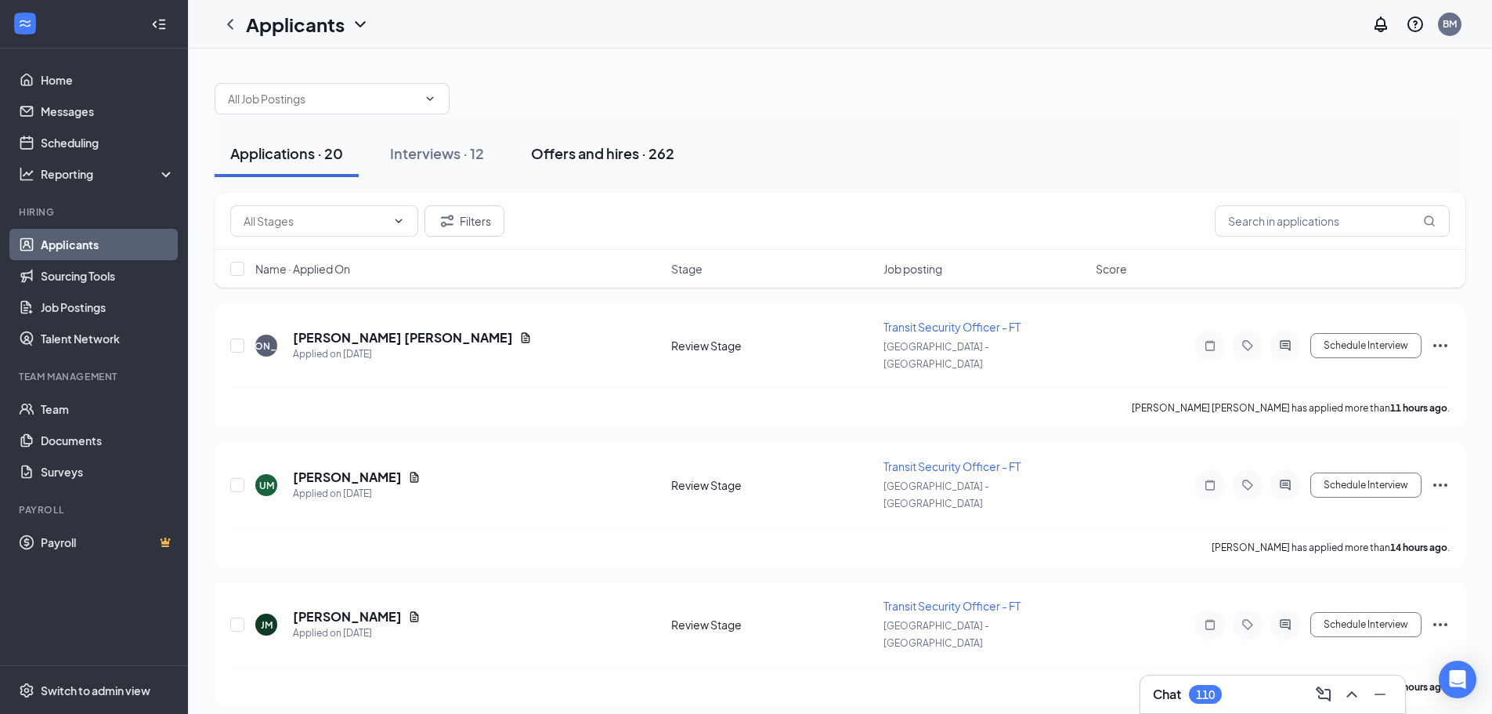 This screenshot has width=1492, height=714. Describe the element at coordinates (437, 153) in the screenshot. I see `div: Interviews · 12` at that location.